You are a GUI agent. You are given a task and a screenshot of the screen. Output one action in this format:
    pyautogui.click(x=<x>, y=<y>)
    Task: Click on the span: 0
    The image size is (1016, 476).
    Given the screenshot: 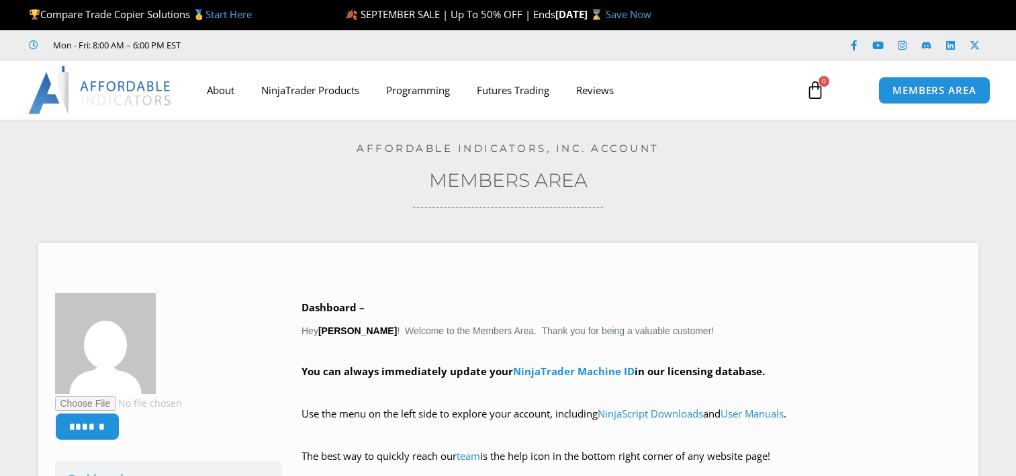 What is the action you would take?
    pyautogui.click(x=824, y=81)
    